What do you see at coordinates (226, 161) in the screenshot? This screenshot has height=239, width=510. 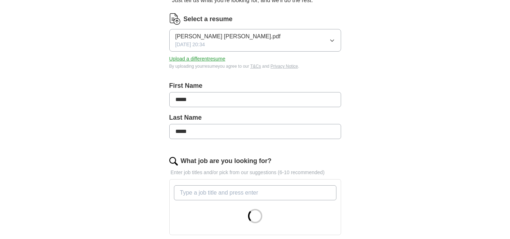 I see `label: What job are you looking for?` at bounding box center [226, 161].